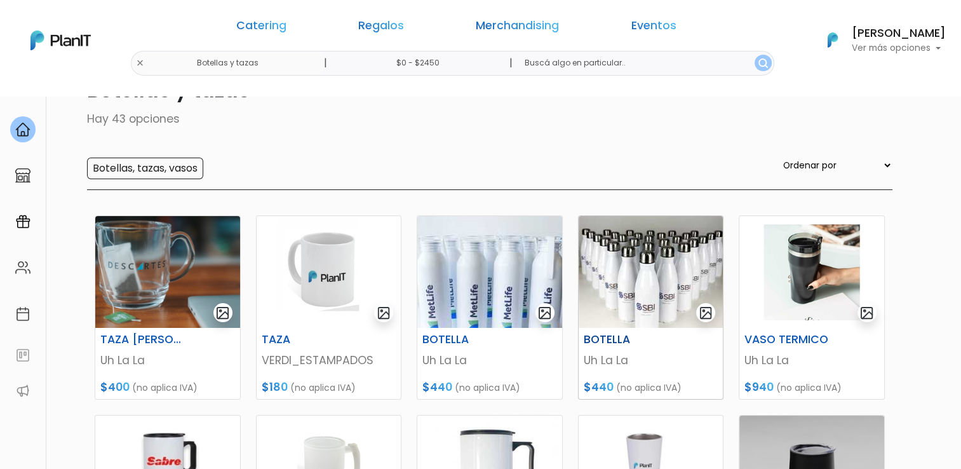  I want to click on input: Botellas, tazas, vasos, so click(145, 168).